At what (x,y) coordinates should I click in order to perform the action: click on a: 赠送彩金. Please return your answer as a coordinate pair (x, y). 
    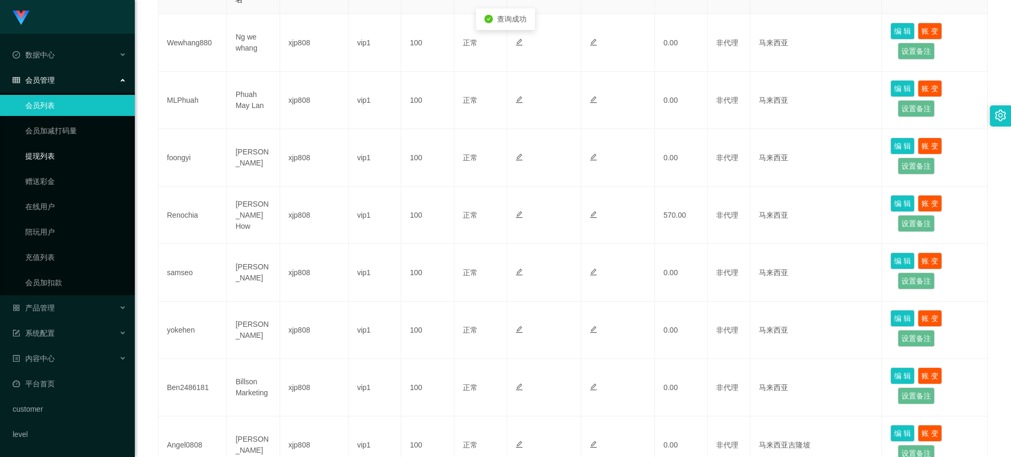
    Looking at the image, I should click on (76, 181).